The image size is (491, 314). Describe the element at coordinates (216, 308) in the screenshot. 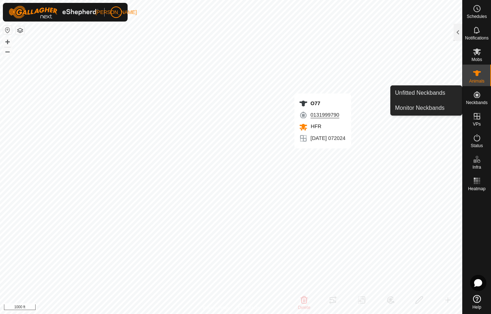

I see `a: Privacy Policy` at that location.